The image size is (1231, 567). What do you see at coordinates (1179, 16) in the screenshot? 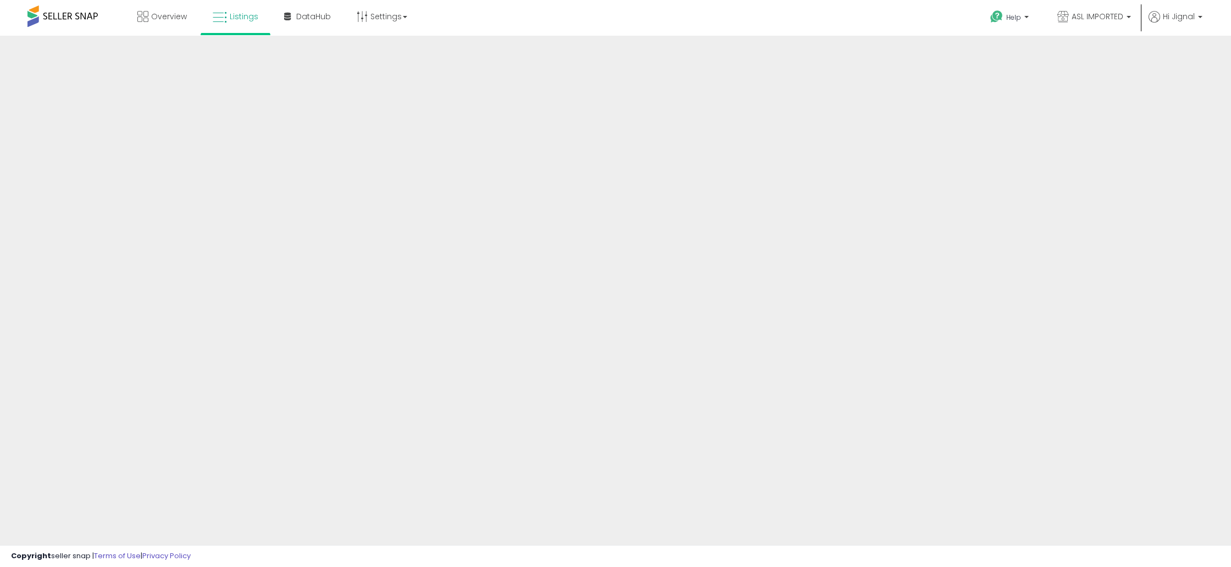
I see `span: Hi Jignal` at bounding box center [1179, 16].